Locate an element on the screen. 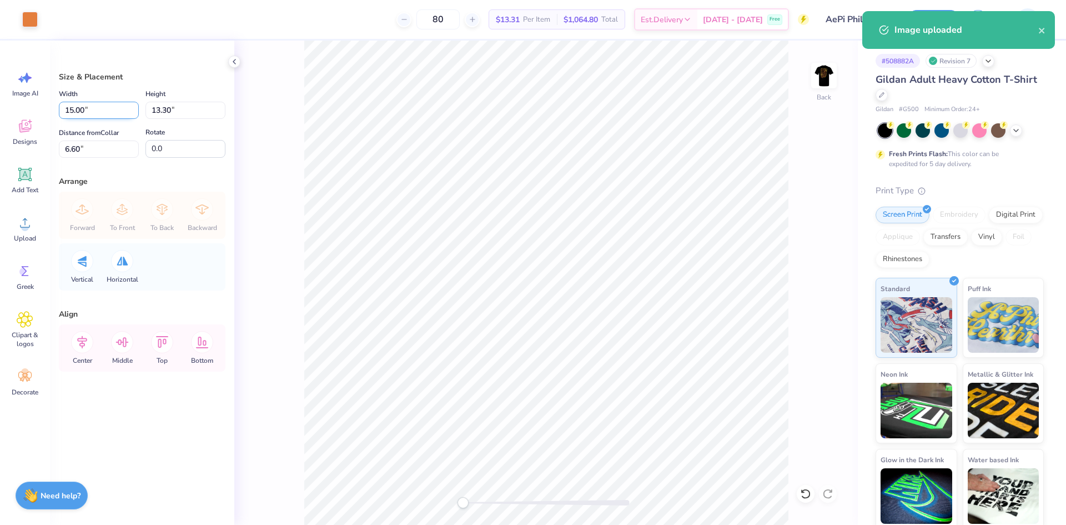 This screenshot has width=1066, height=525. span: Standard is located at coordinates (895, 288).